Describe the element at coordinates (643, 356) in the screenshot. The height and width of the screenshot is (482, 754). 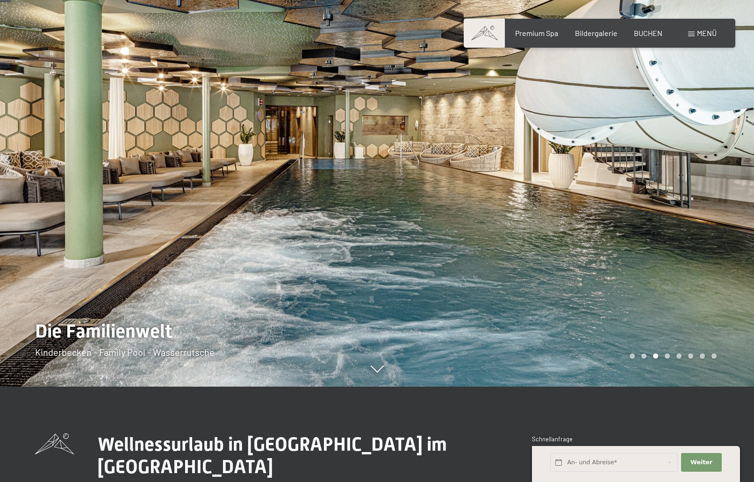
I see `div: Carousel Page 2` at that location.